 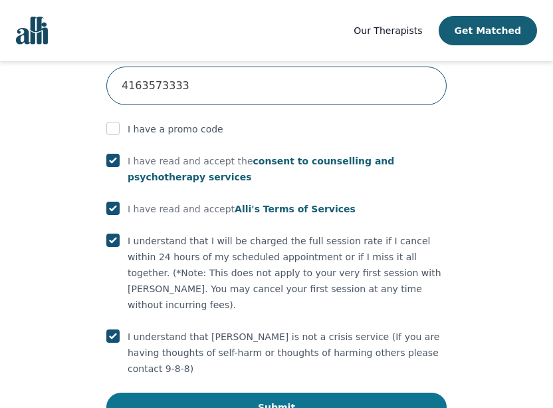 What do you see at coordinates (176, 129) in the screenshot?
I see `p: I have a promo code` at bounding box center [176, 129].